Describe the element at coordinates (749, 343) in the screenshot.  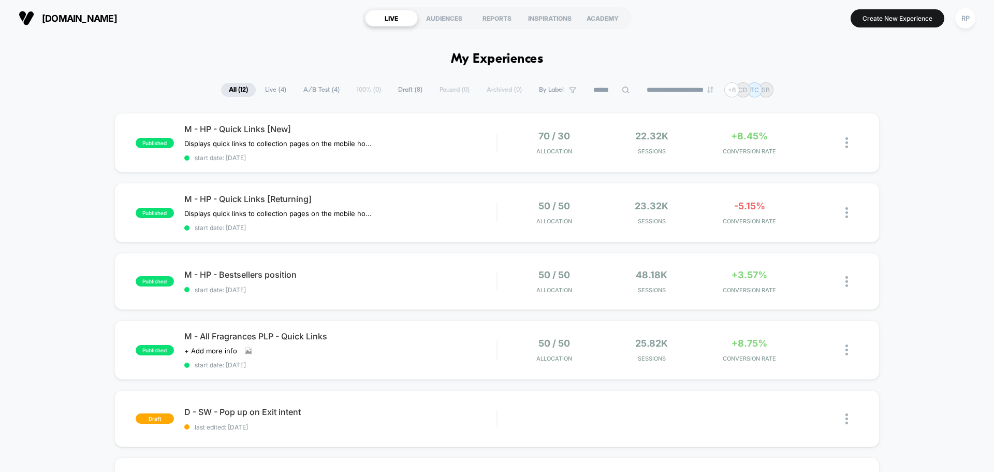
I see `span: +8.75%` at that location.